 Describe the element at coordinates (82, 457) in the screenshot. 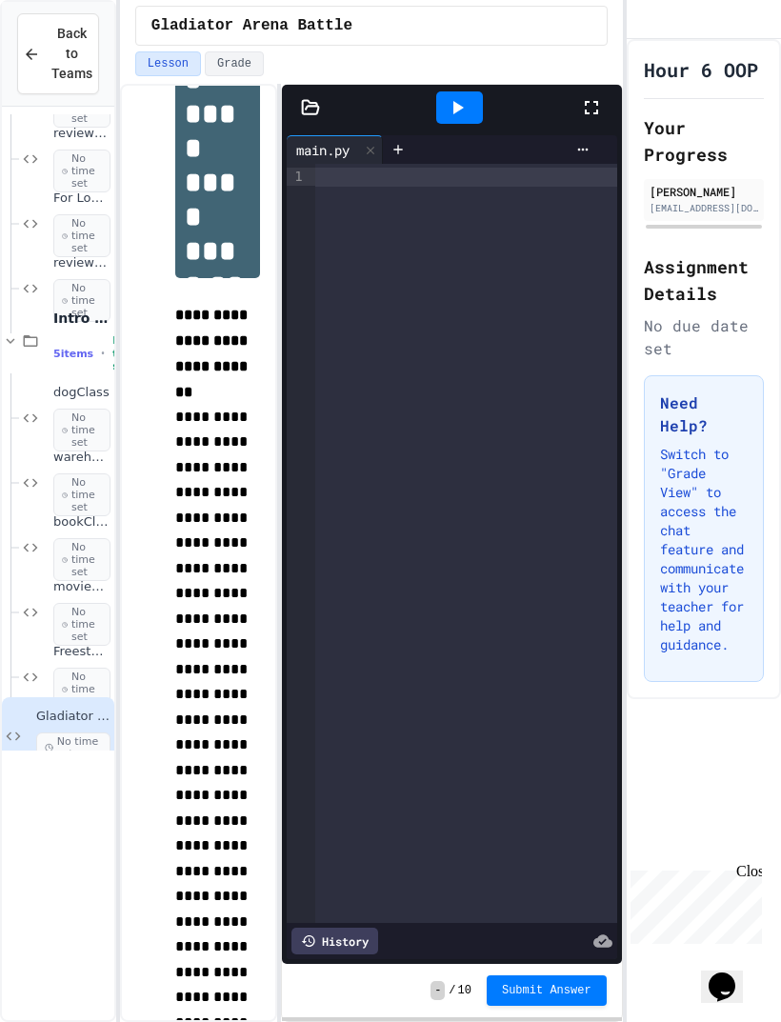

I see `span: warehouseClass` at that location.